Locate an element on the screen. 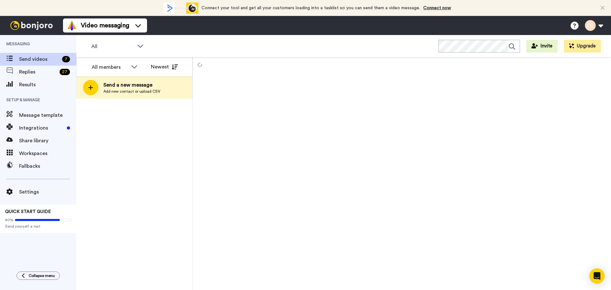  span: Video messaging is located at coordinates (105, 25).